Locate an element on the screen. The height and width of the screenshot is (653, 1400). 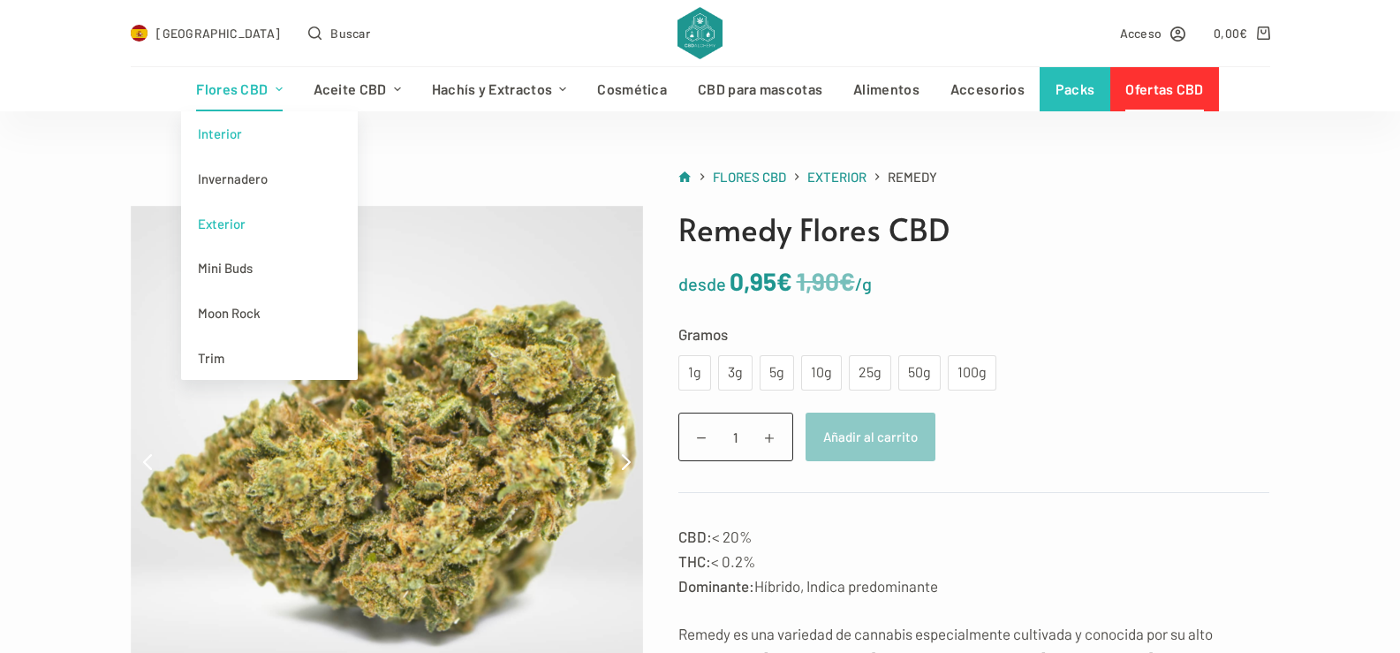
span: /g is located at coordinates (863, 284).